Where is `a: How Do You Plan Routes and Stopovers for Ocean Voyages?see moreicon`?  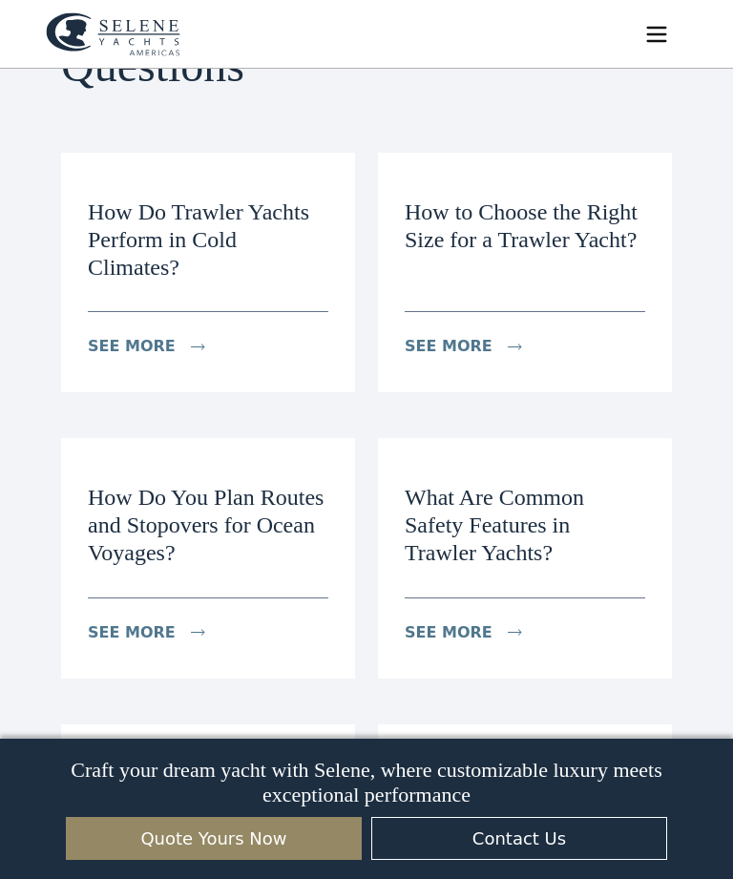
a: How Do You Plan Routes and Stopovers for Ocean Voyages?see moreicon is located at coordinates (208, 558).